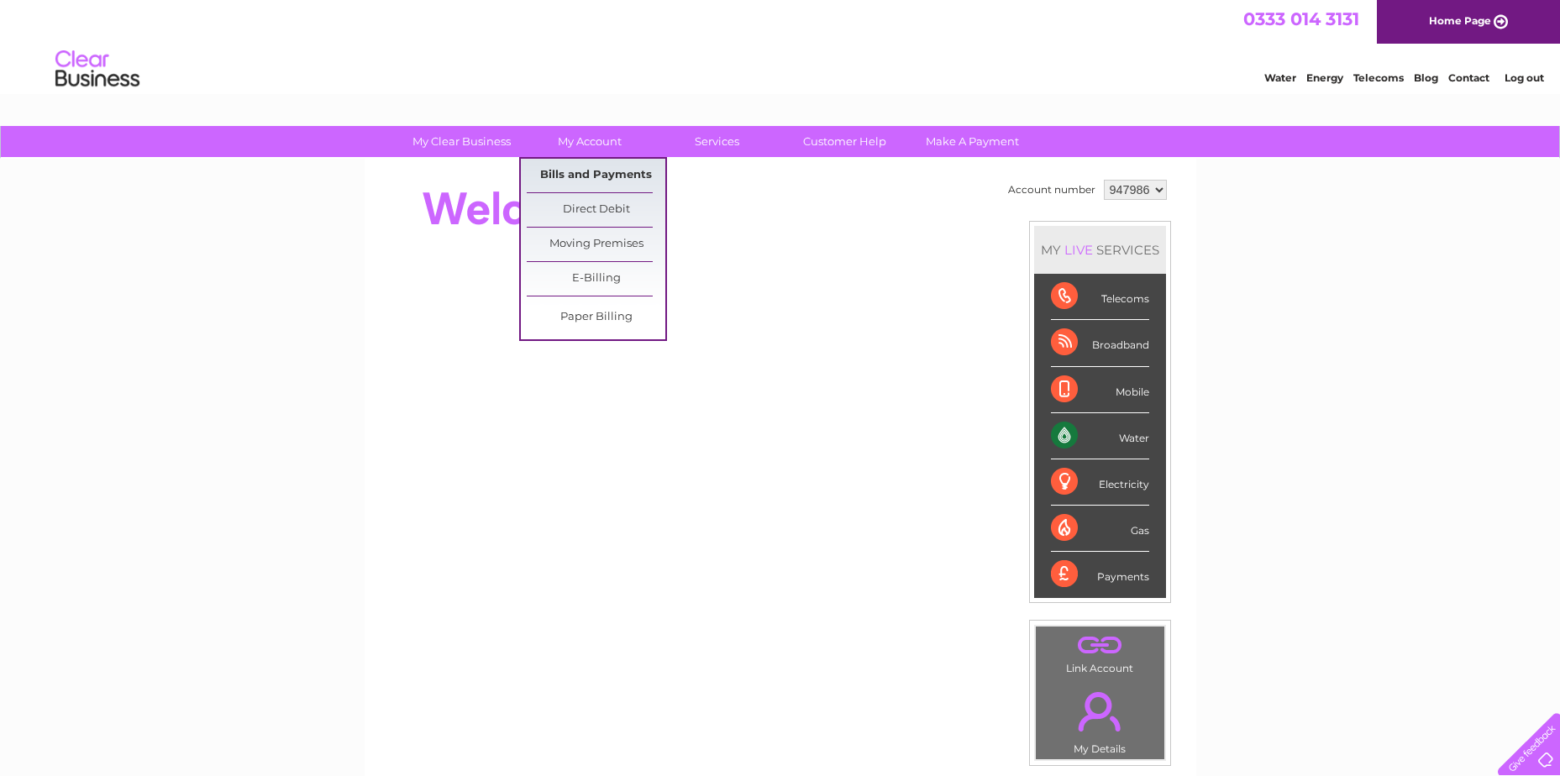 The image size is (1560, 776). Describe the element at coordinates (1378, 77) in the screenshot. I see `a: Telecoms` at that location.